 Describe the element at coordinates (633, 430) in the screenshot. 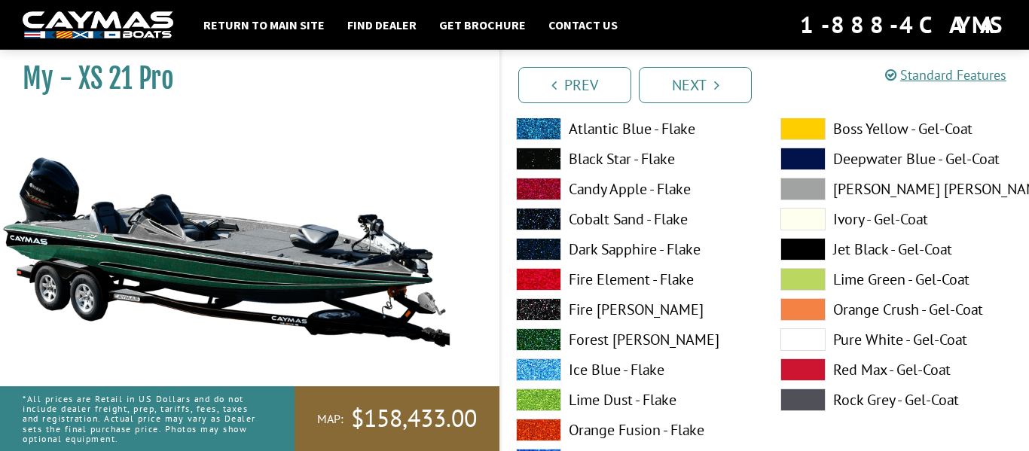

I see `label: Orange Fusion - Flake` at that location.